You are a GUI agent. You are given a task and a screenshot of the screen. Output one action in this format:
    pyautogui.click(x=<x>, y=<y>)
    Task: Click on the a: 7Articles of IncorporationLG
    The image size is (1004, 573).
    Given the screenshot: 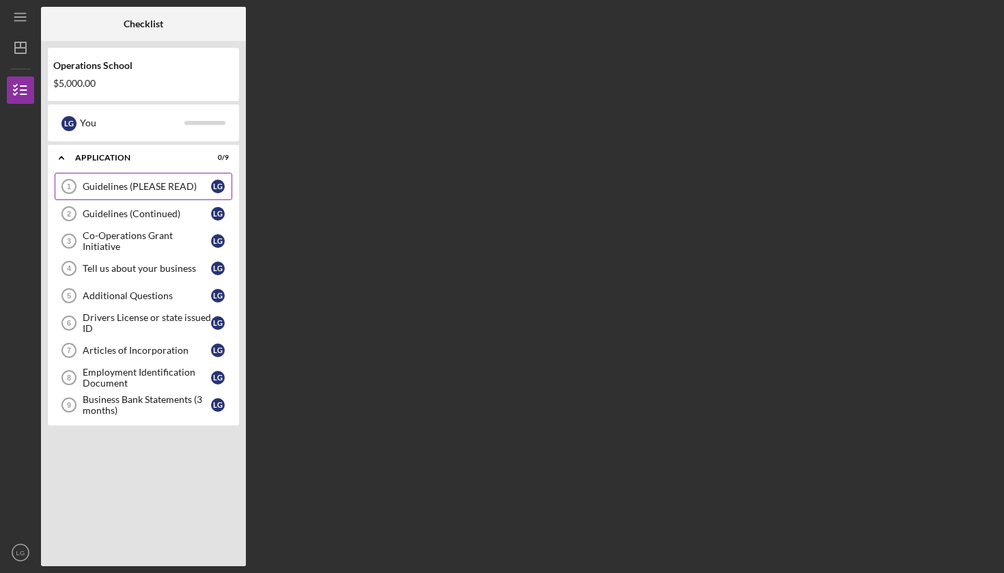 What is the action you would take?
    pyautogui.click(x=143, y=350)
    